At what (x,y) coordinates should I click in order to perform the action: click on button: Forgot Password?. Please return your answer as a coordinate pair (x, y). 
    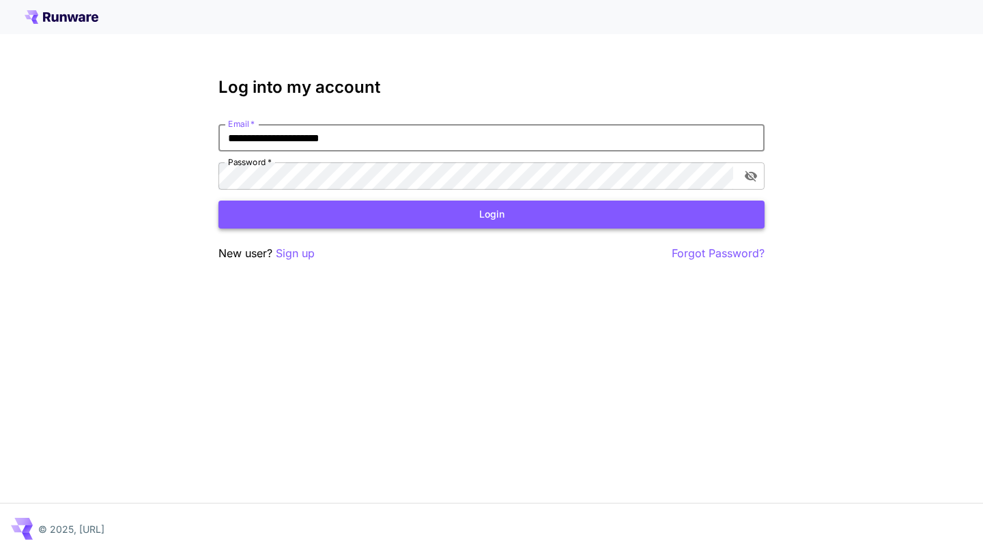
    Looking at the image, I should click on (718, 253).